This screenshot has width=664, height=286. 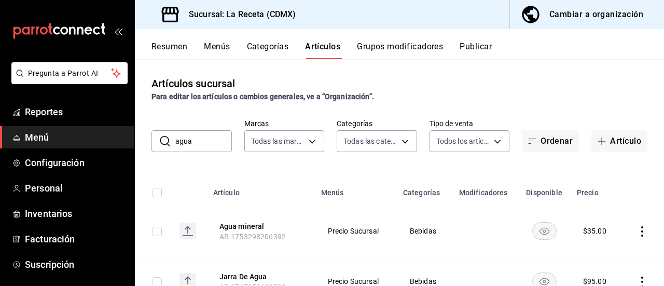 I want to click on button: open_drawer_menu, so click(x=118, y=31).